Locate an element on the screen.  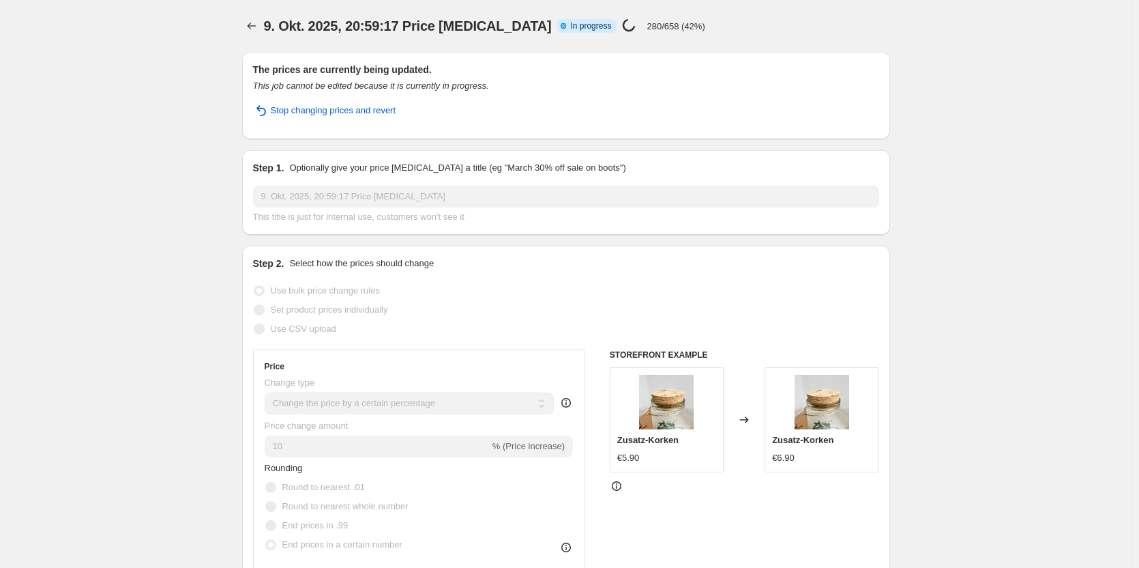
span: Use CSV upload is located at coordinates (304, 328).